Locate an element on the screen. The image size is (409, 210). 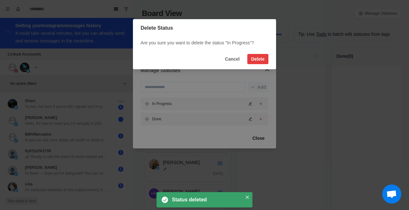
div: Open chat is located at coordinates (392, 194).